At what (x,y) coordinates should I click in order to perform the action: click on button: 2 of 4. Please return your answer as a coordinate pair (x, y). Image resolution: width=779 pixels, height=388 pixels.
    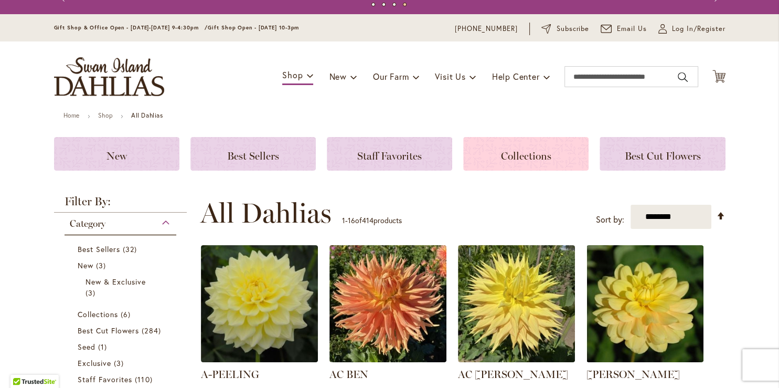
    Looking at the image, I should click on (384, 4).